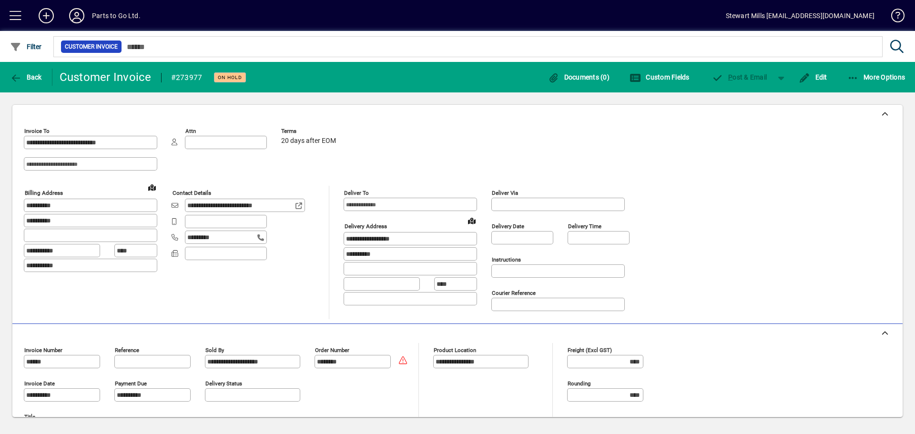 The width and height of the screenshot is (915, 434). Describe the element at coordinates (105, 77) in the screenshot. I see `div: Customer Invoice` at that location.